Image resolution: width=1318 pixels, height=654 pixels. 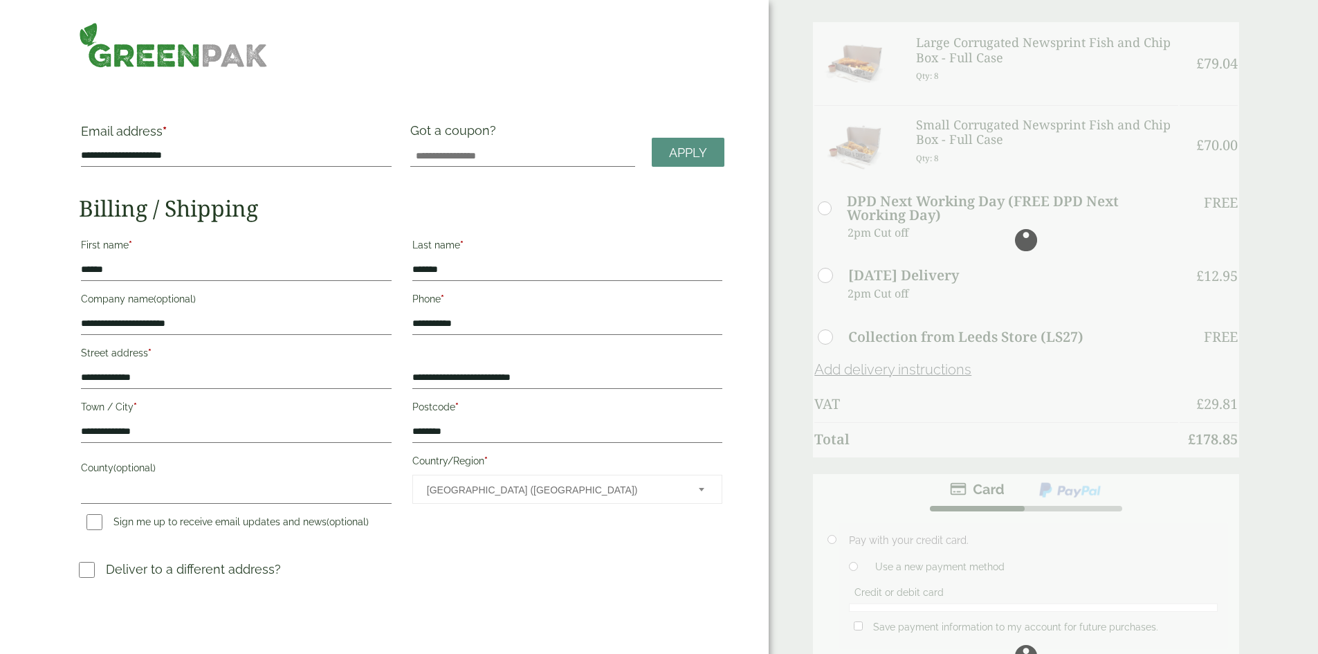 I want to click on p: Deliver to a different address?, so click(x=193, y=569).